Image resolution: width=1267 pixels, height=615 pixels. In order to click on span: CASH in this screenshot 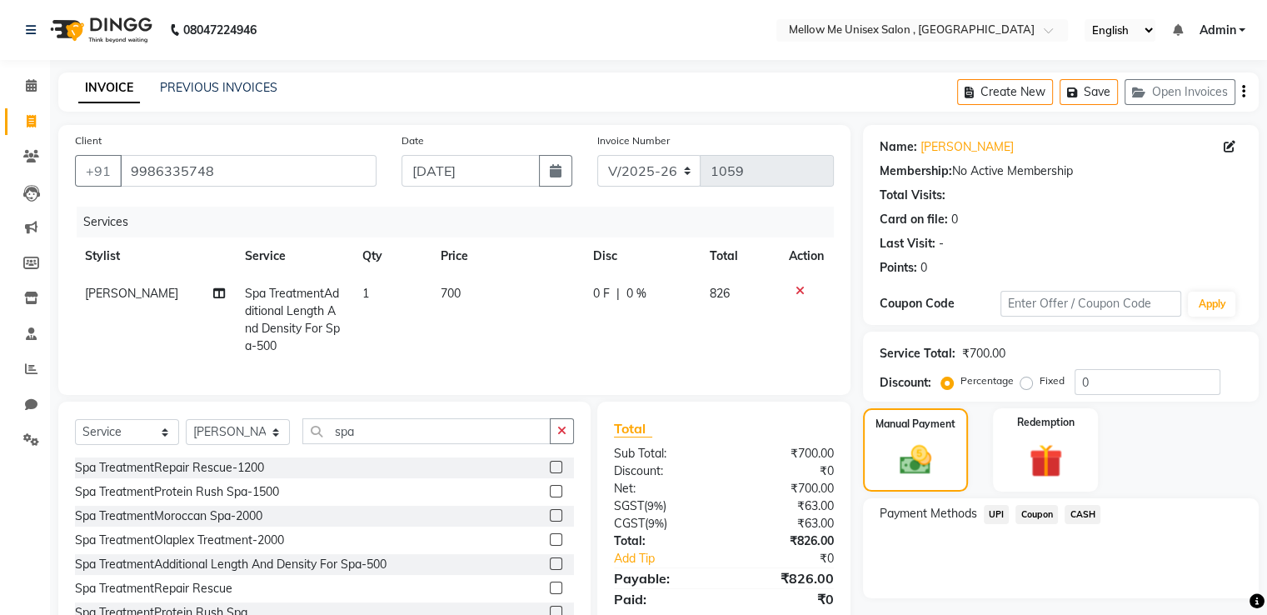, I will do `click(1082, 514)`.